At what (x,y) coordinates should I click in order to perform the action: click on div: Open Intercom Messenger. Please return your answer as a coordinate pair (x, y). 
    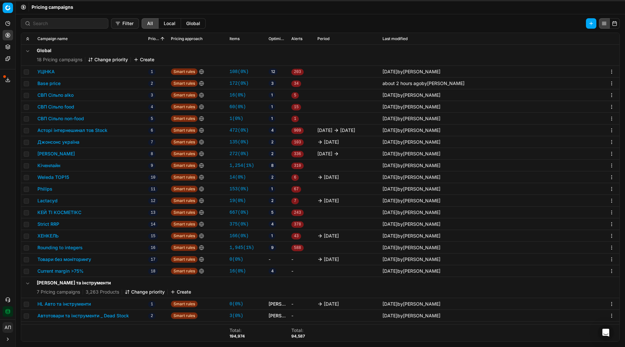
    Looking at the image, I should click on (606, 332).